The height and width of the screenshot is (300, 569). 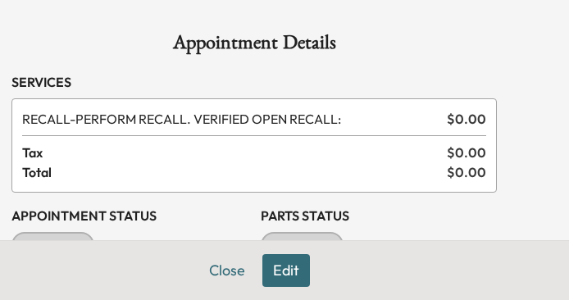 What do you see at coordinates (254, 46) in the screenshot?
I see `h1: Appointment Details` at bounding box center [254, 46].